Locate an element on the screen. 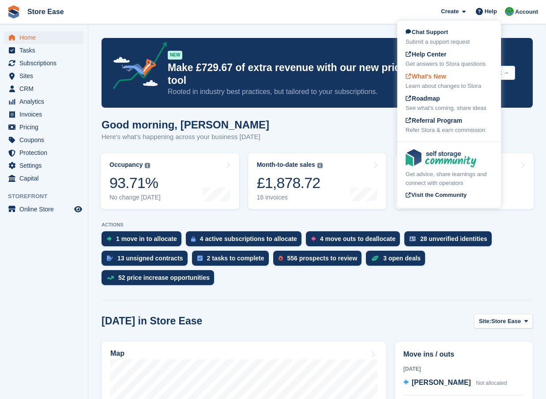 This screenshot has height=399, width=546. span: Settings is located at coordinates (46, 165).